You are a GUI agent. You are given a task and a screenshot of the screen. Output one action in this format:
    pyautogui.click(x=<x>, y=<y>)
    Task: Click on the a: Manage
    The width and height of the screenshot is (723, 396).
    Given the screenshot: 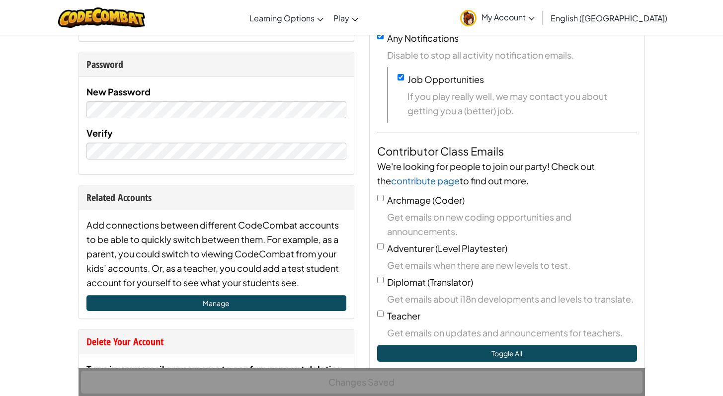 What is the action you would take?
    pyautogui.click(x=216, y=303)
    